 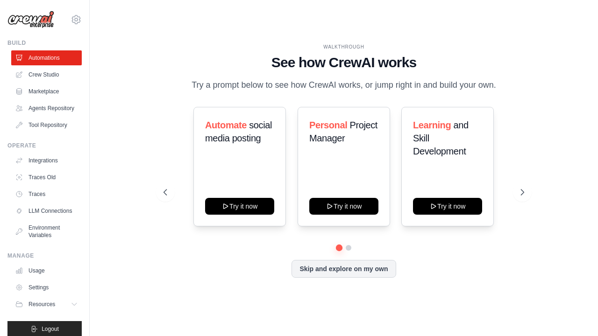 What do you see at coordinates (440, 138) in the screenshot?
I see `span: and Skill Development` at bounding box center [440, 138].